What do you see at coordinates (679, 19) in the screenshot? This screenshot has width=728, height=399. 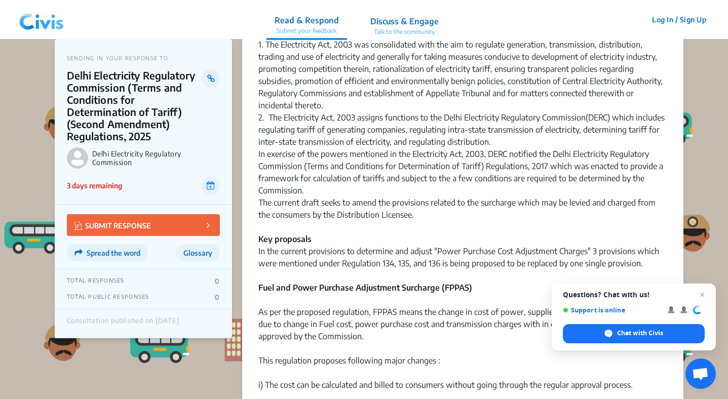 I see `button: Log In / Sign Up` at bounding box center [679, 19].